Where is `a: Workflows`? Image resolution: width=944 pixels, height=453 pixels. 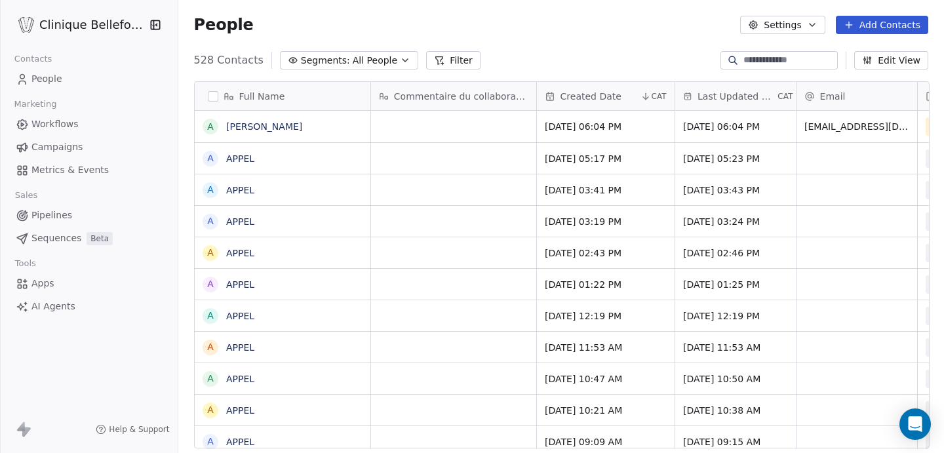 a: Workflows is located at coordinates (89, 124).